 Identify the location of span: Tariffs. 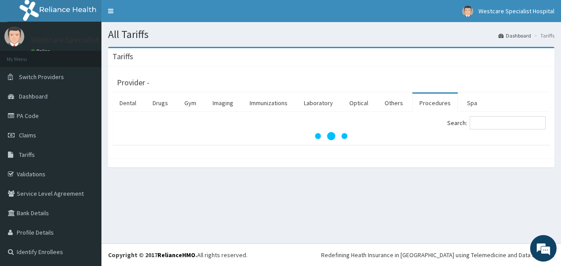
(27, 154).